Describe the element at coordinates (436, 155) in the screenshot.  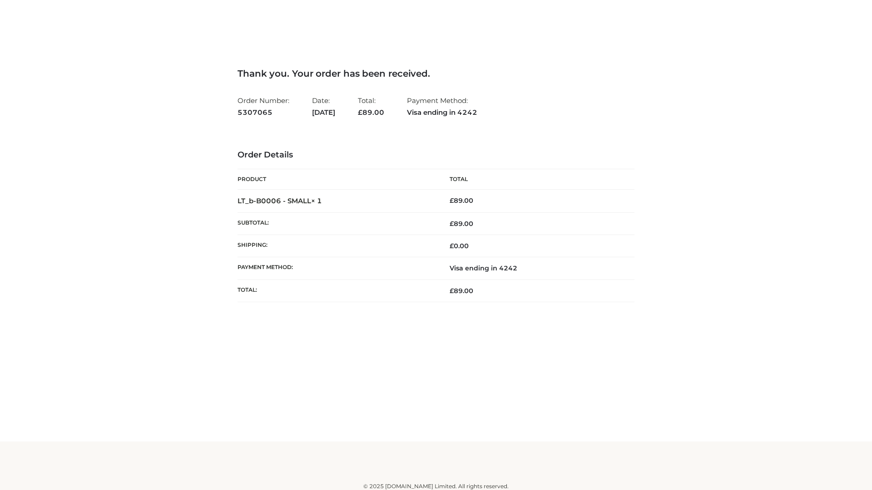
I see `h3: Order Details` at that location.